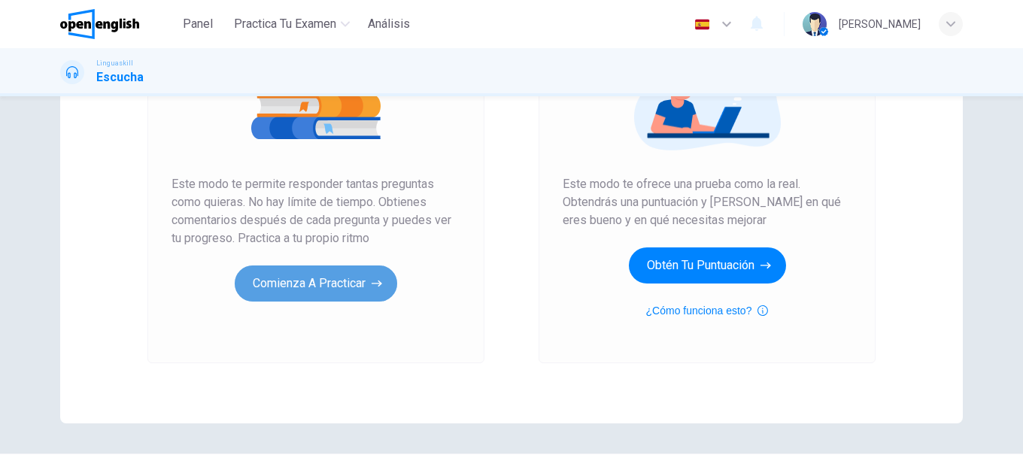 The height and width of the screenshot is (470, 1023). I want to click on h1: Escucha, so click(120, 78).